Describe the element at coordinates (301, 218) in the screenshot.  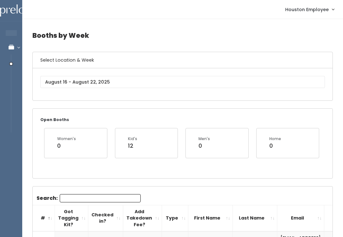
I see `th: Email: activate to sort column ascending` at that location.